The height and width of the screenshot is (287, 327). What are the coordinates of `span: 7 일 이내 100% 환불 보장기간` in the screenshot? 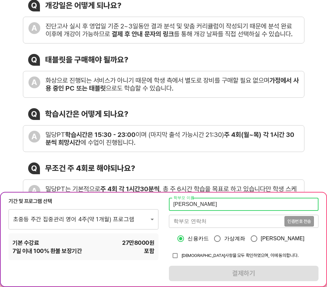 It's located at (47, 251).